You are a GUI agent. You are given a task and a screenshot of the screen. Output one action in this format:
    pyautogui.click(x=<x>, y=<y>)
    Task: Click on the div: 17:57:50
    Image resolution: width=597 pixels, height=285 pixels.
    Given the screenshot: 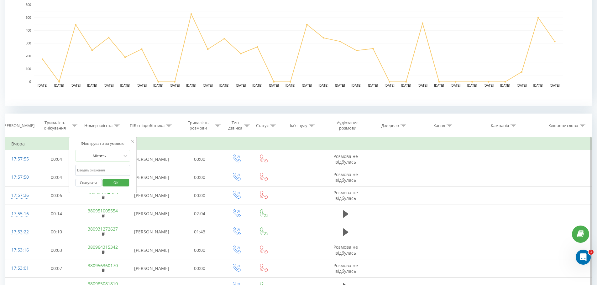 What is the action you would take?
    pyautogui.click(x=19, y=177)
    